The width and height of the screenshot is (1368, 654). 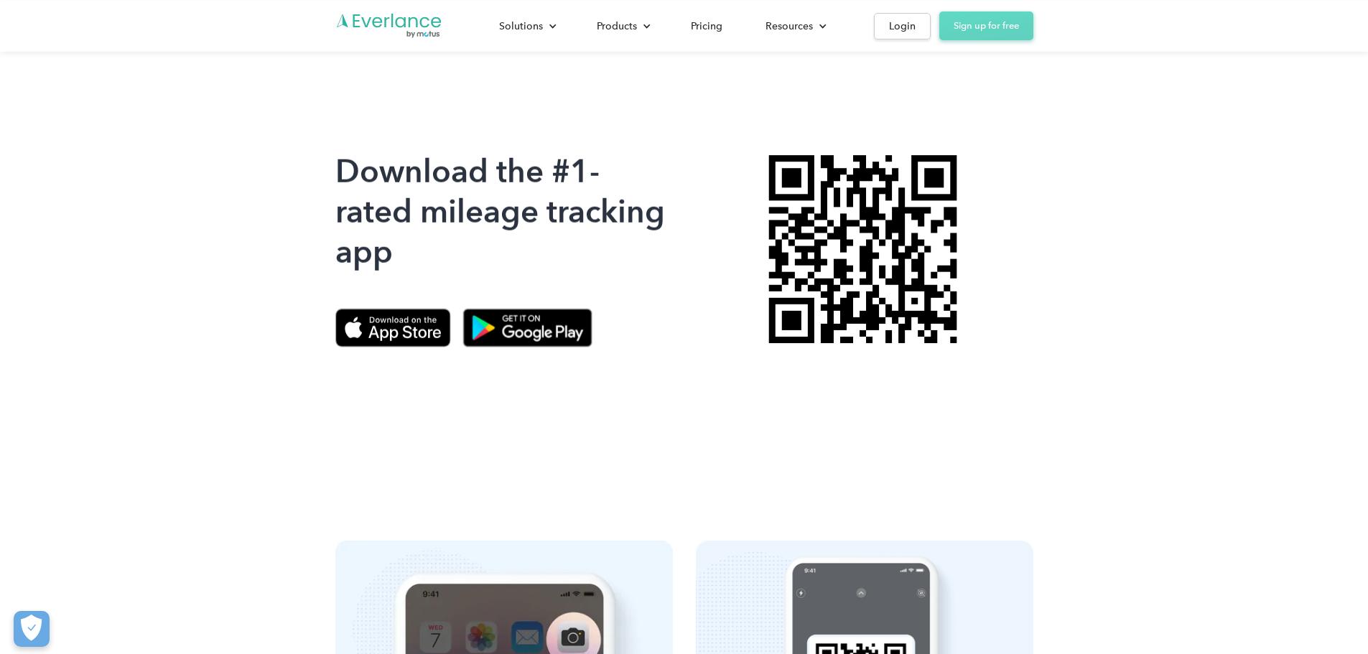 What do you see at coordinates (863, 249) in the screenshot?
I see `img: Everlance, mileage tracker app, expense tracking app` at bounding box center [863, 249].